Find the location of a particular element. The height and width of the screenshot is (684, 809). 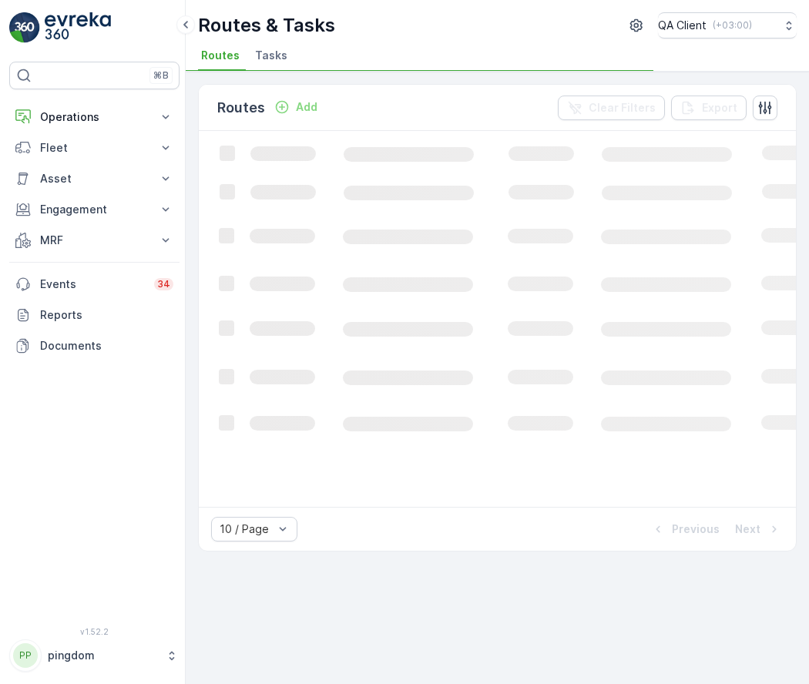

p: Next is located at coordinates (747, 529).